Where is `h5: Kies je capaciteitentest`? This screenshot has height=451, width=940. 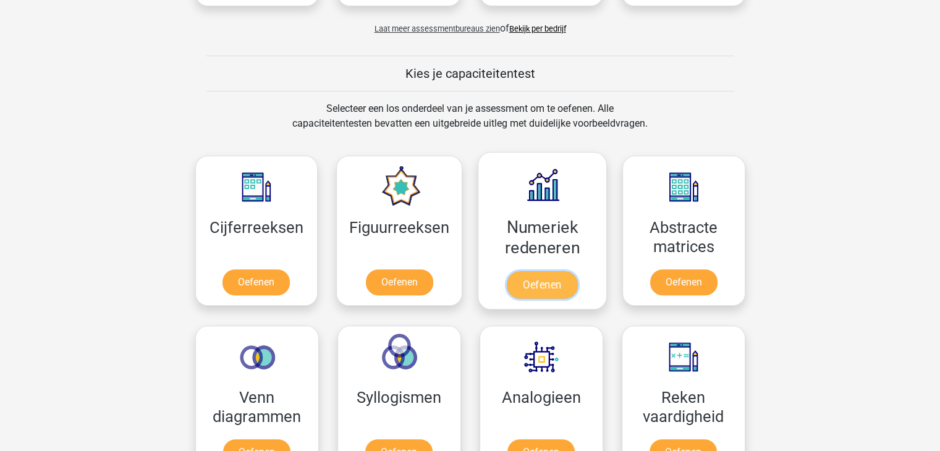 h5: Kies je capaciteitentest is located at coordinates (471, 74).